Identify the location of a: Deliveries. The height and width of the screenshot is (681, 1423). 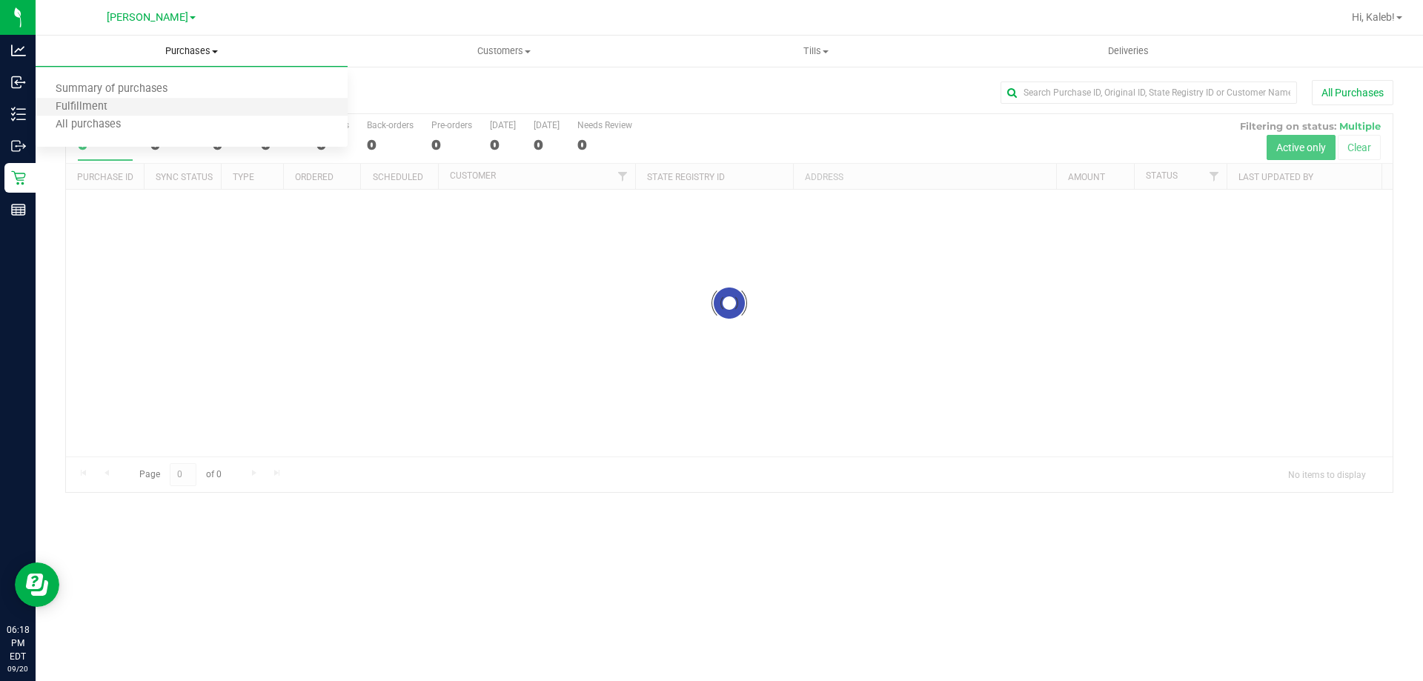
(1128, 51).